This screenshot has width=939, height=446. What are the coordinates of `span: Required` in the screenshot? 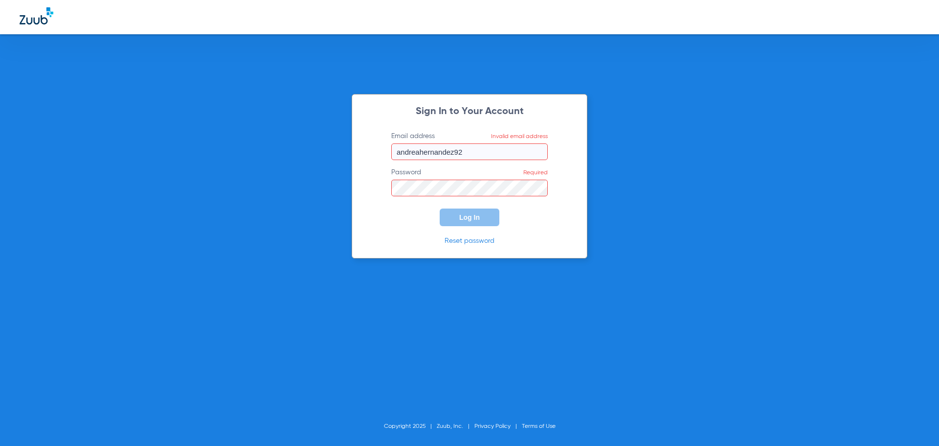 It's located at (536, 173).